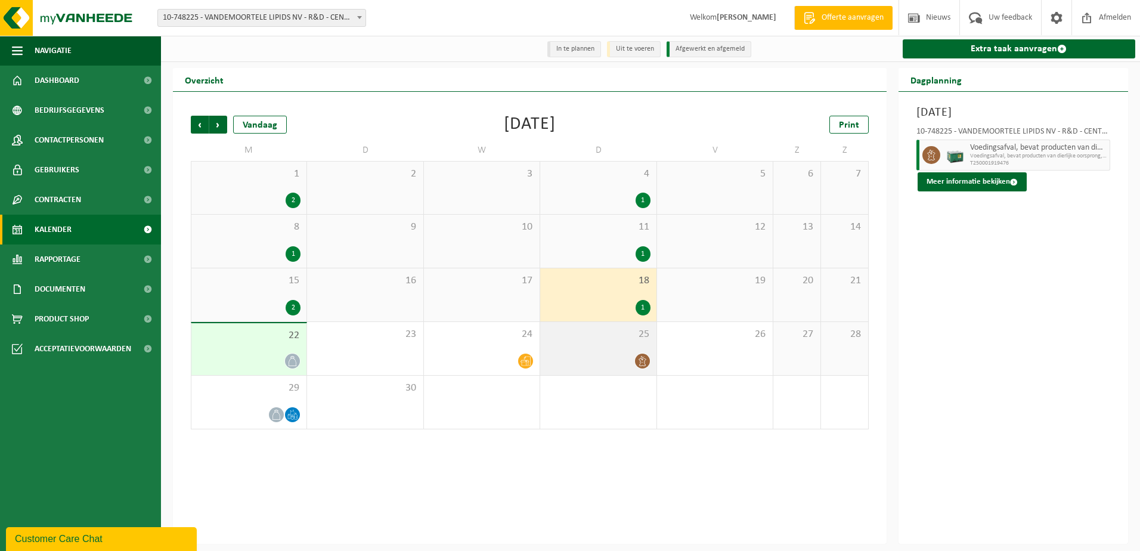 The image size is (1140, 551). What do you see at coordinates (57, 259) in the screenshot?
I see `span: Rapportage` at bounding box center [57, 259].